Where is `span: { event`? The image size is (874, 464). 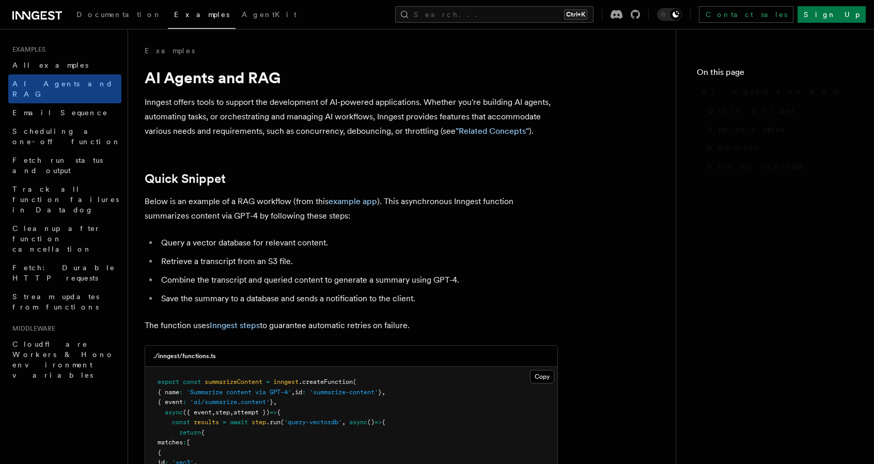
span: { event is located at coordinates (170, 402).